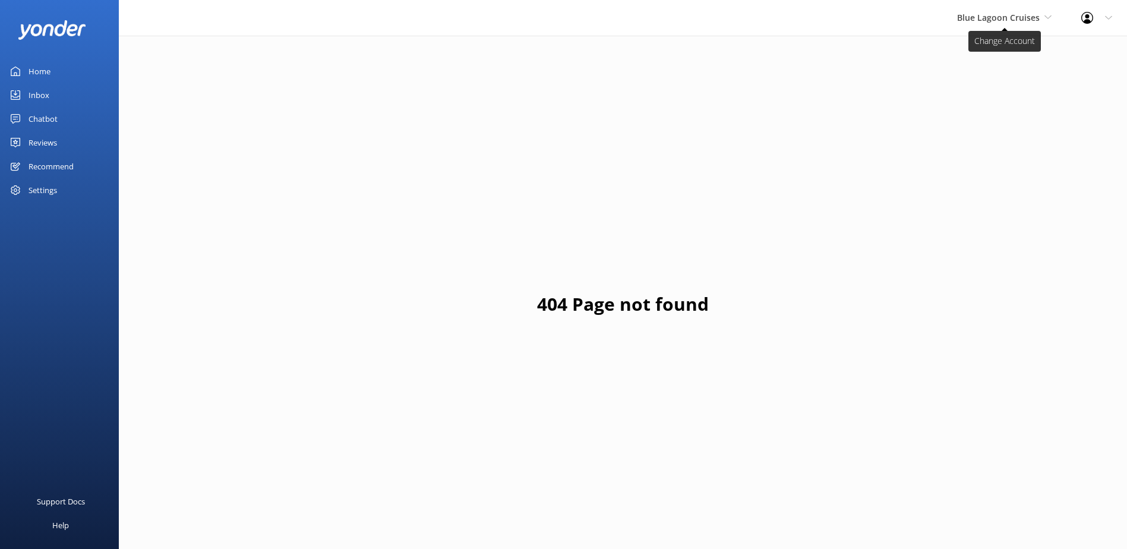 The width and height of the screenshot is (1127, 549). What do you see at coordinates (51, 166) in the screenshot?
I see `div: Recommend` at bounding box center [51, 166].